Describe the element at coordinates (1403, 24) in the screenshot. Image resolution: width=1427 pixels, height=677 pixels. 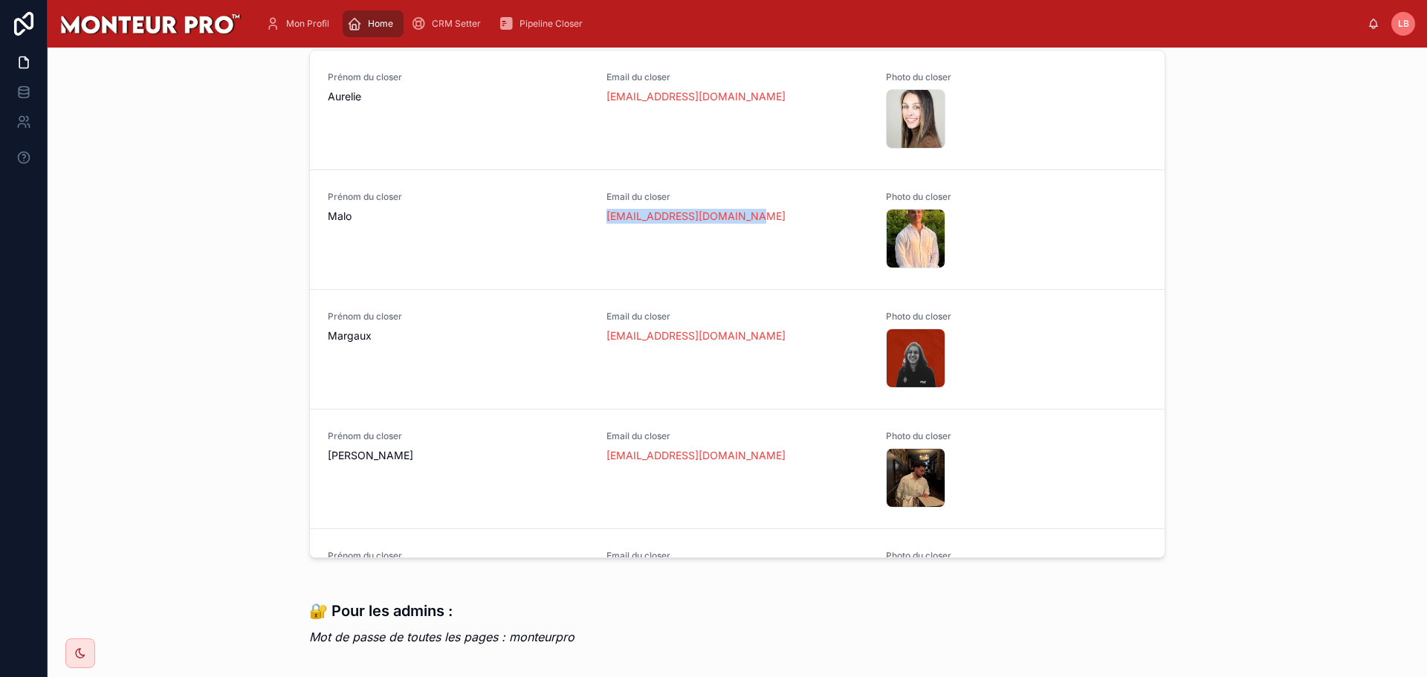
I see `span: LB` at that location.